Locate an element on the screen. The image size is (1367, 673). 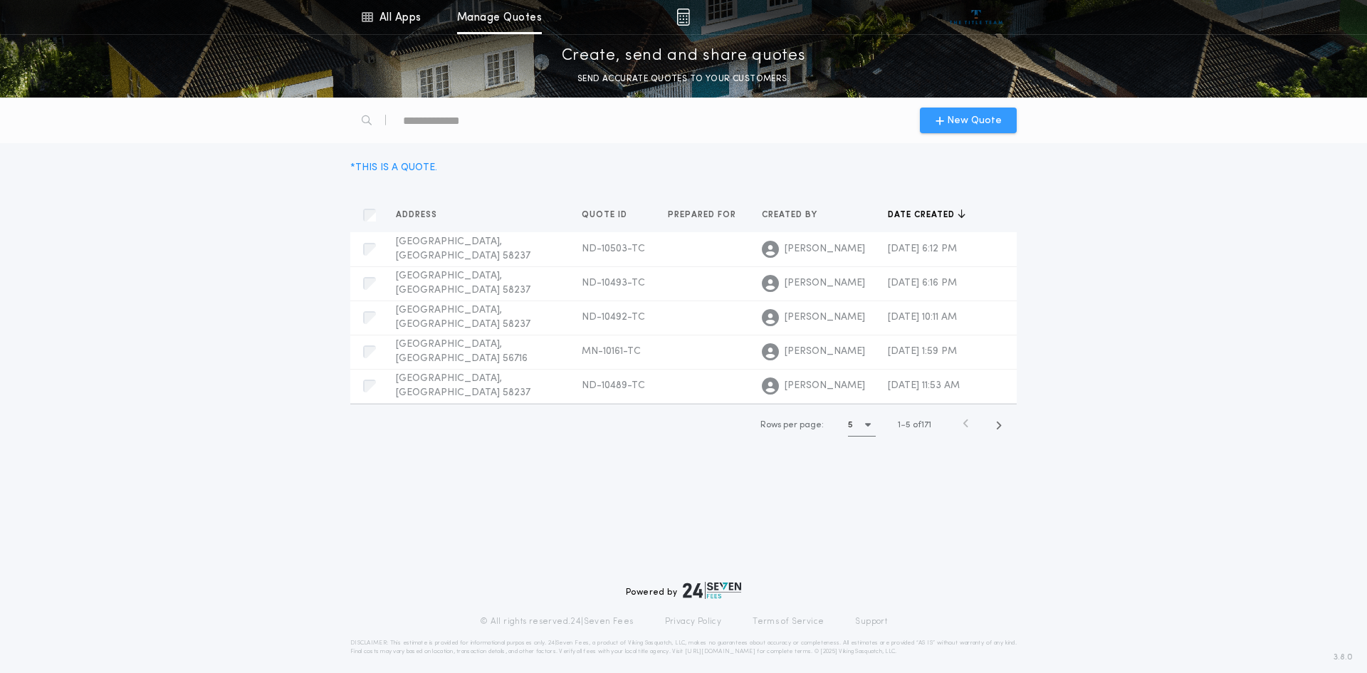
h1: 5 is located at coordinates (850, 425).